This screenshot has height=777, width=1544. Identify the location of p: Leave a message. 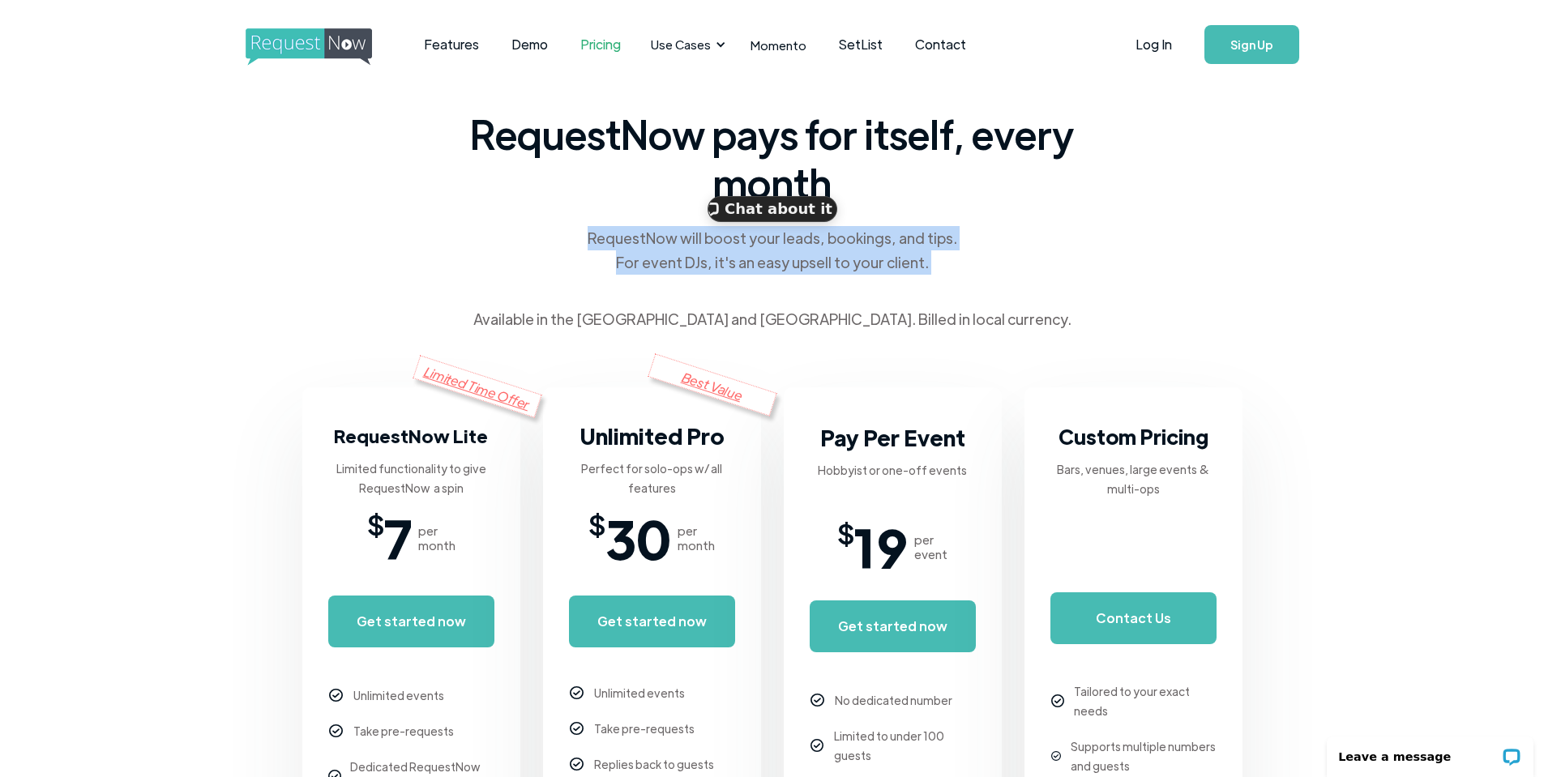
(103, 31).